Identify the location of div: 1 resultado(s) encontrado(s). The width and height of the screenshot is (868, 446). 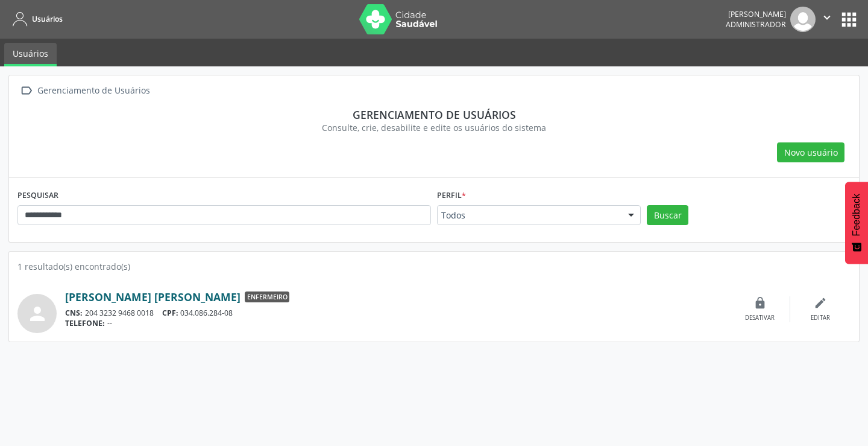
(434, 266).